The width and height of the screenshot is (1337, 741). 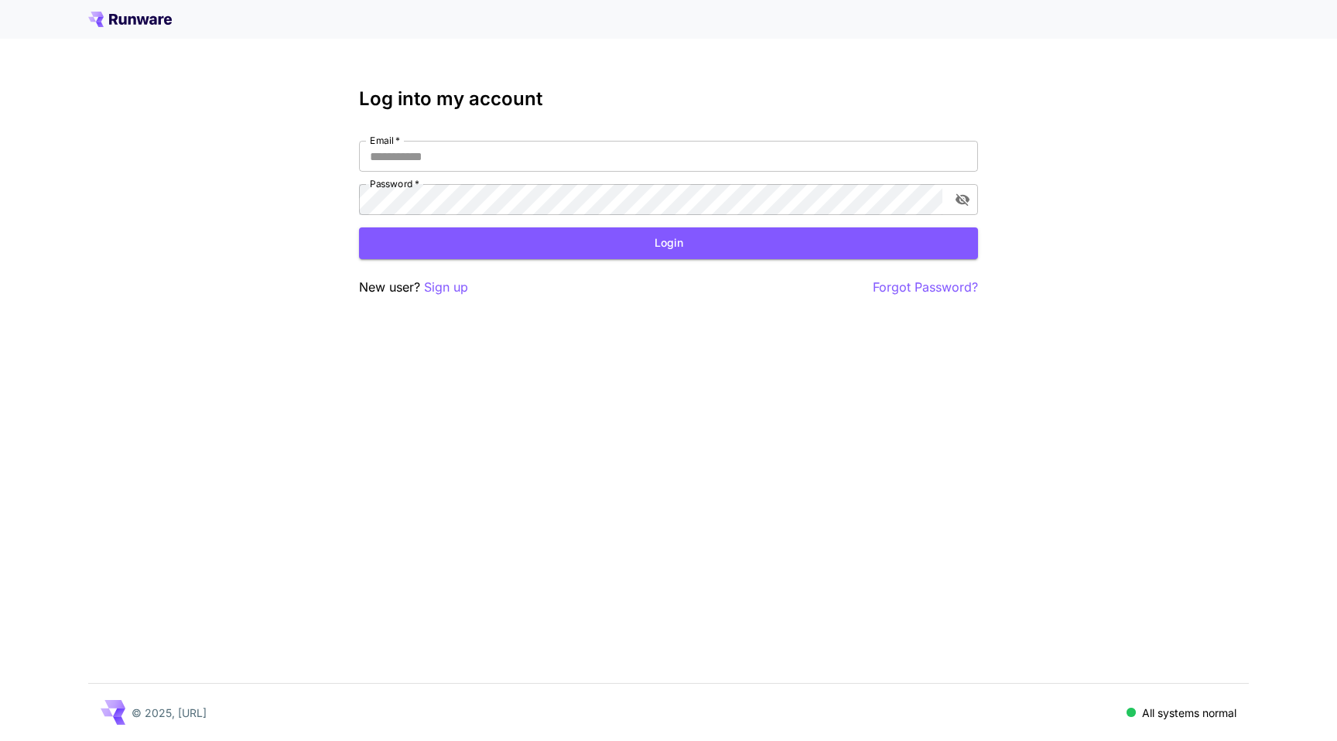 What do you see at coordinates (925, 287) in the screenshot?
I see `p: Forgot Password?` at bounding box center [925, 287].